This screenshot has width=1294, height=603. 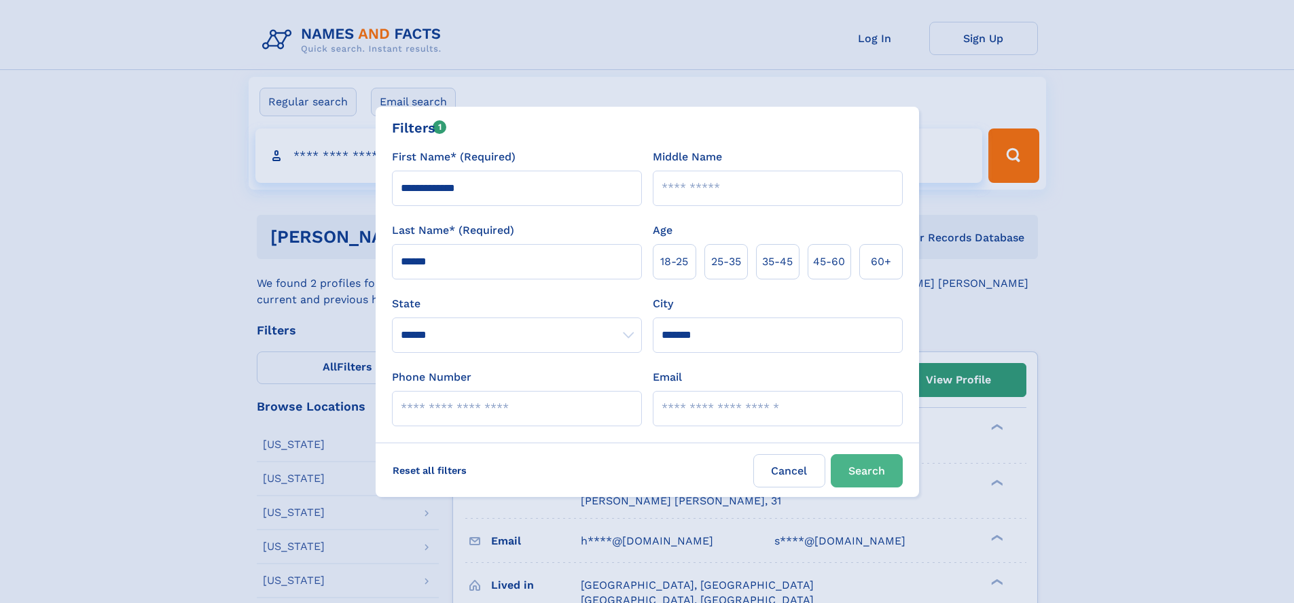 What do you see at coordinates (881, 262) in the screenshot?
I see `span: 60+` at bounding box center [881, 262].